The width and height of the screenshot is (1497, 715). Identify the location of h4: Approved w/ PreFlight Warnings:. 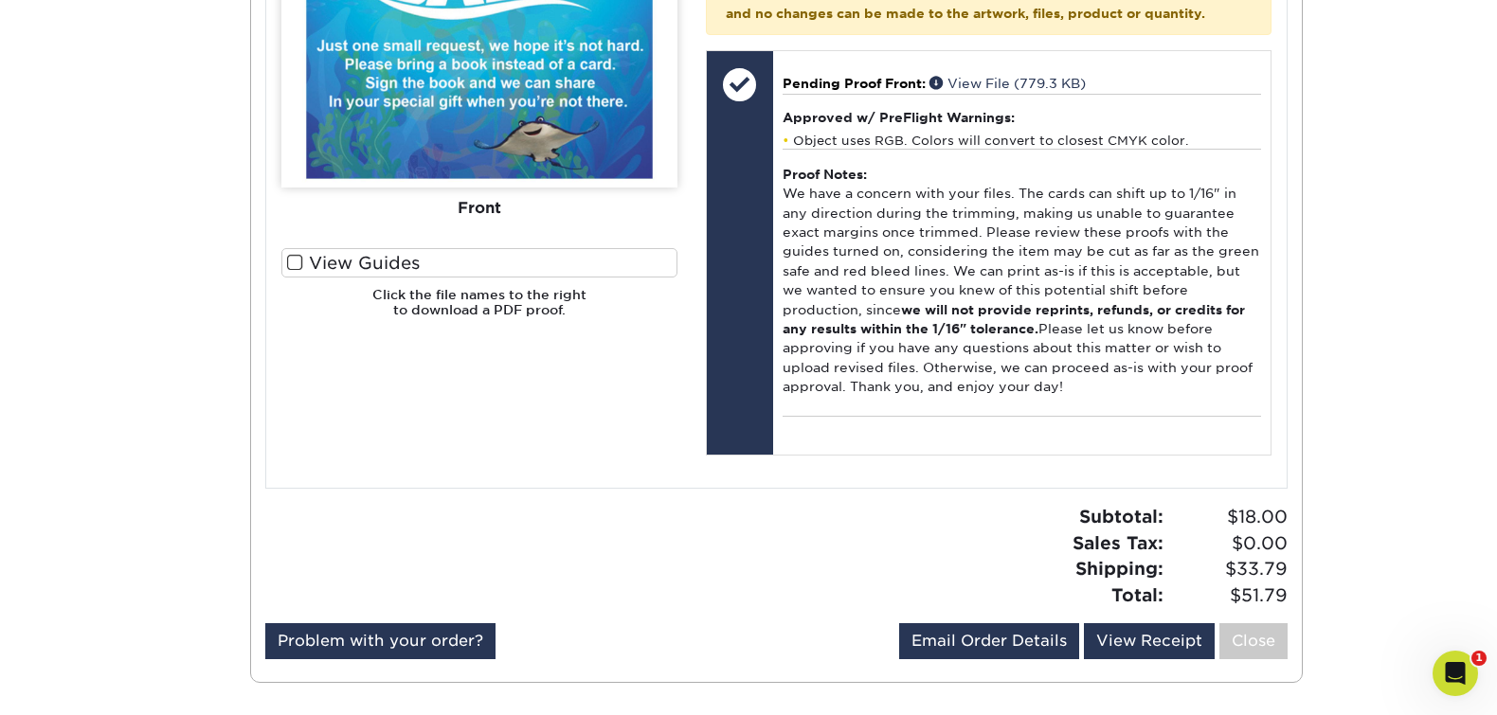
(1021, 117).